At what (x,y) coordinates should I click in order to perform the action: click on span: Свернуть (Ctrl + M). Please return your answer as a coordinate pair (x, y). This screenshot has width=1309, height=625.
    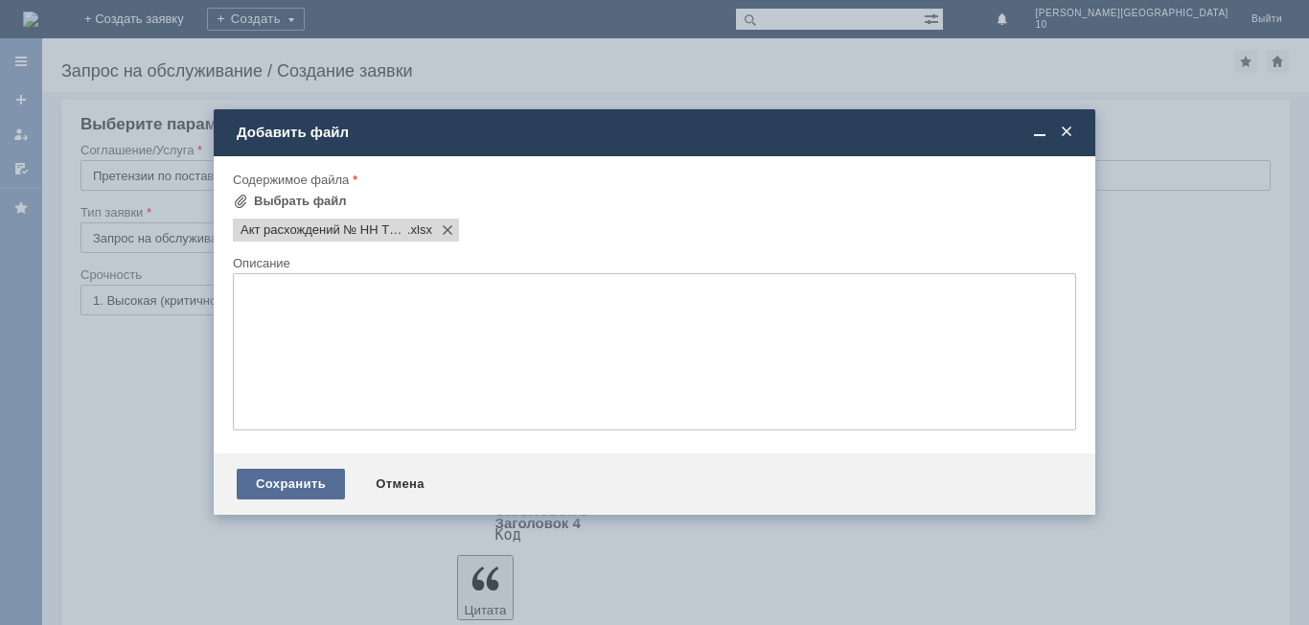
    Looking at the image, I should click on (1039, 132).